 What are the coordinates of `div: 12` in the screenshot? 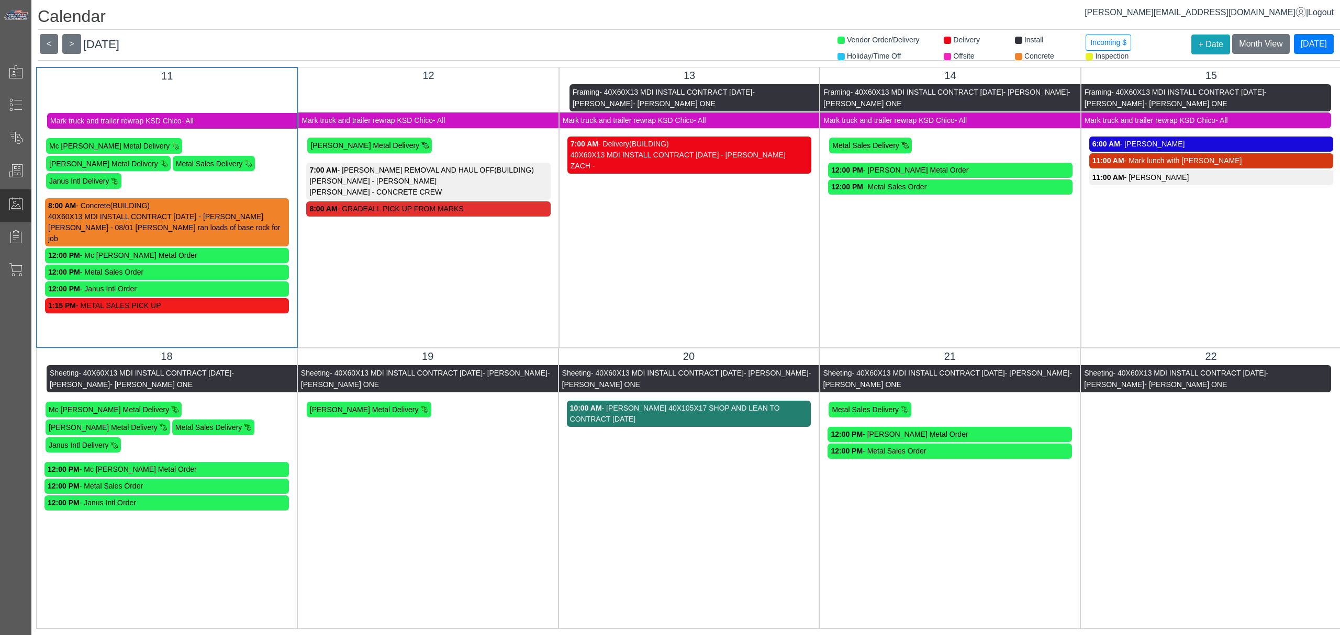 It's located at (428, 75).